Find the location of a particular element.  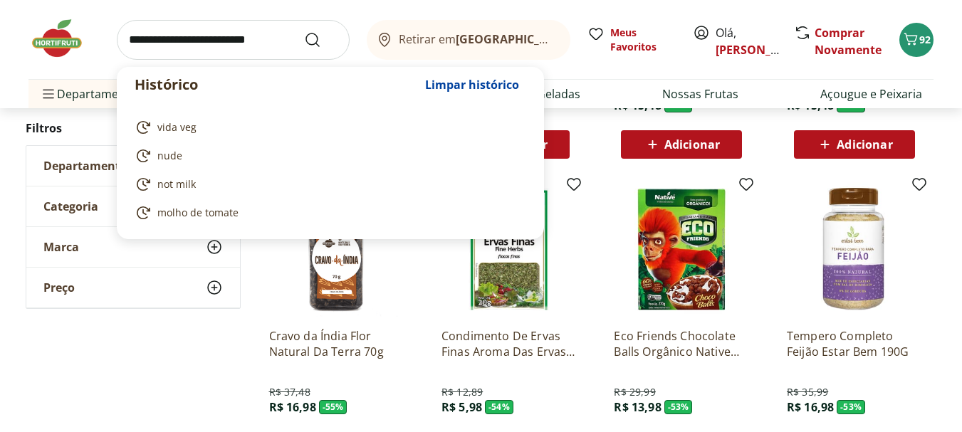

span: nude is located at coordinates (169, 156).